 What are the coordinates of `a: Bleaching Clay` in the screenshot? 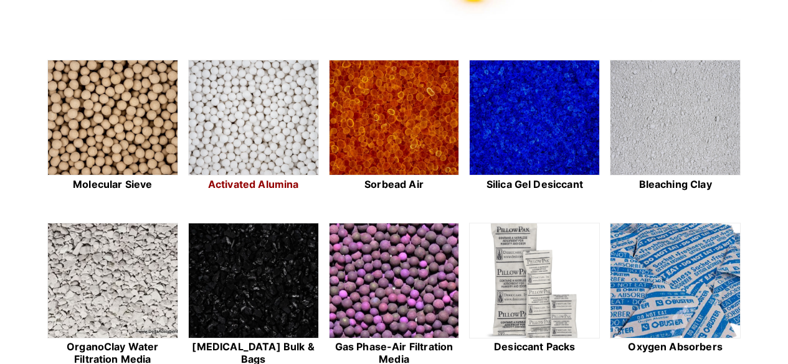 It's located at (675, 126).